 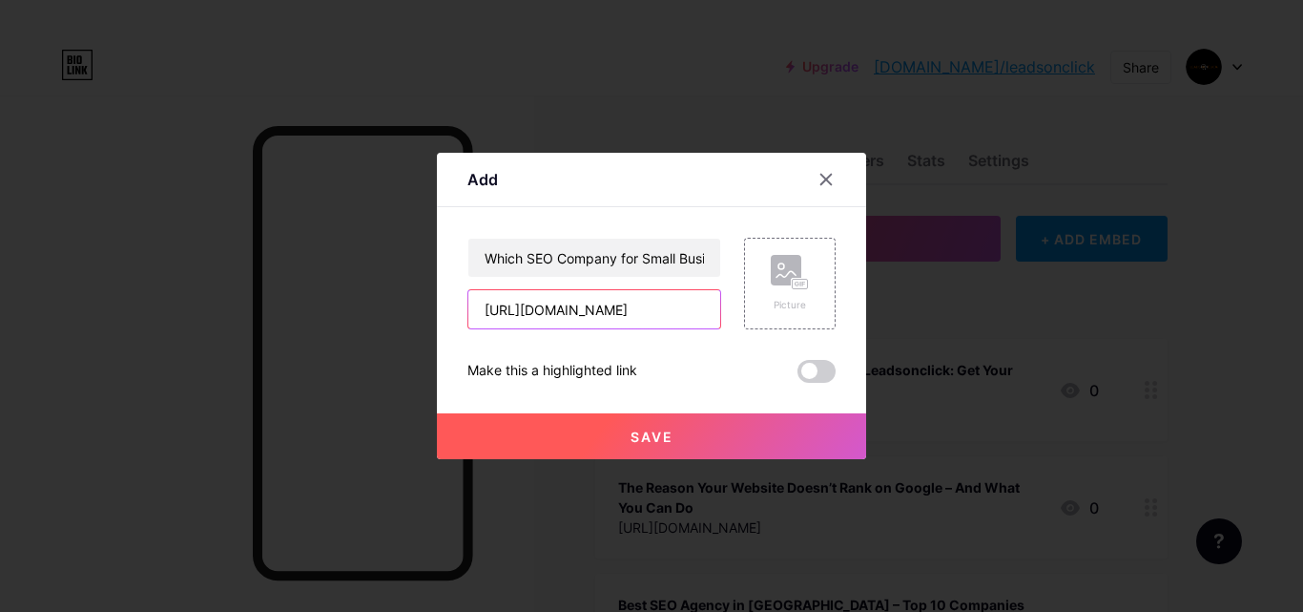 What do you see at coordinates (652, 436) in the screenshot?
I see `span: Save` at bounding box center [652, 436].